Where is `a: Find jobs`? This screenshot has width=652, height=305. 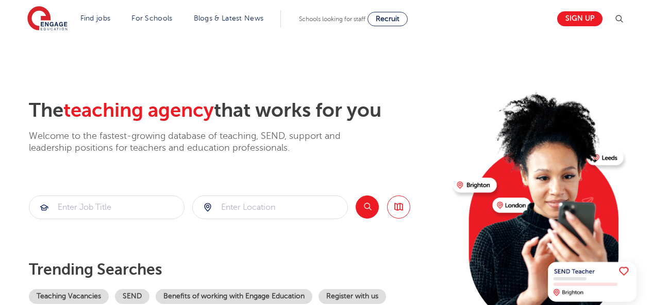
a: Find jobs is located at coordinates (95, 18).